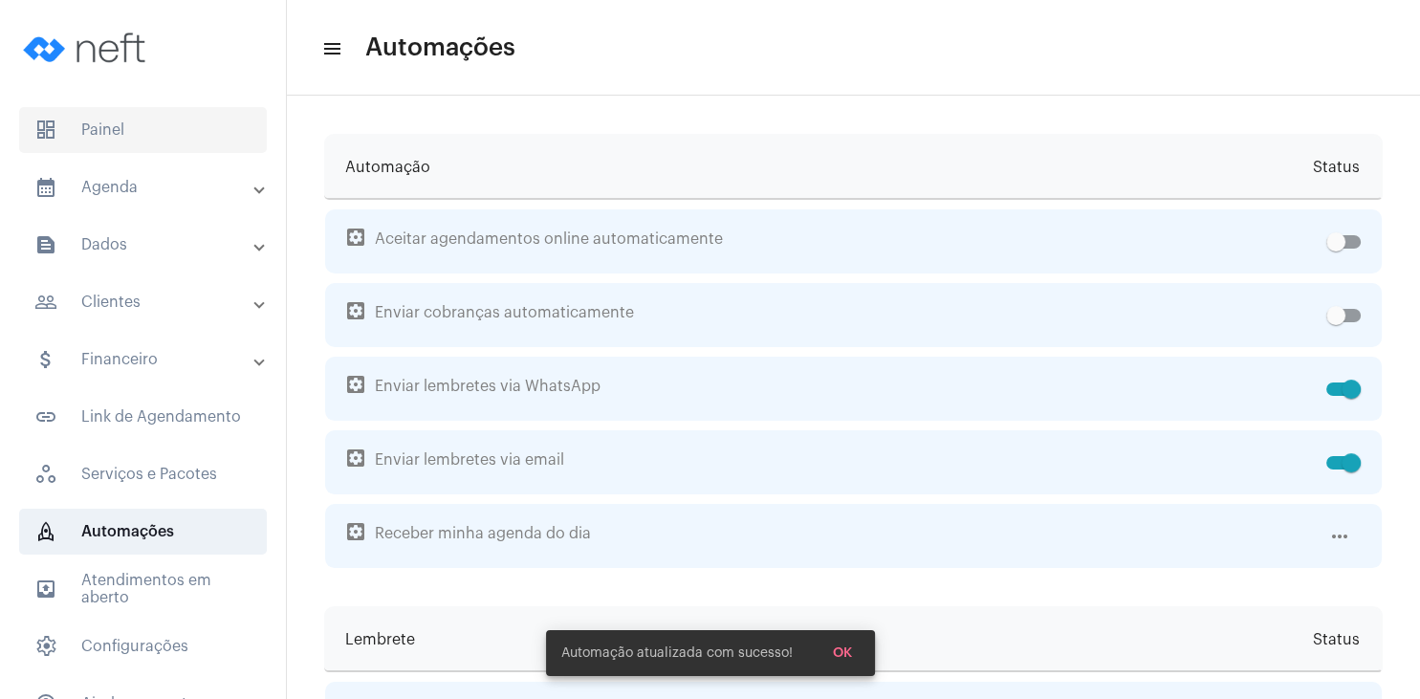 The width and height of the screenshot is (1420, 699). What do you see at coordinates (143, 589) in the screenshot?
I see `span: Atendimentos em aberto` at bounding box center [143, 589].